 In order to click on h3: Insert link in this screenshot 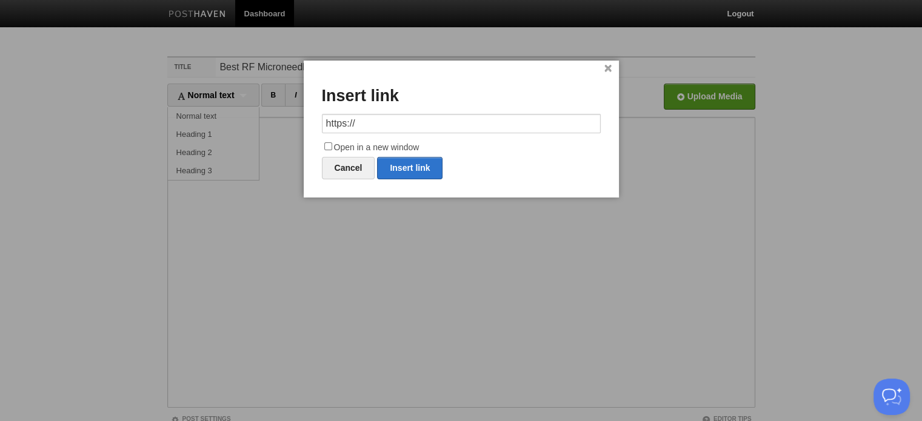, I will do `click(461, 96)`.